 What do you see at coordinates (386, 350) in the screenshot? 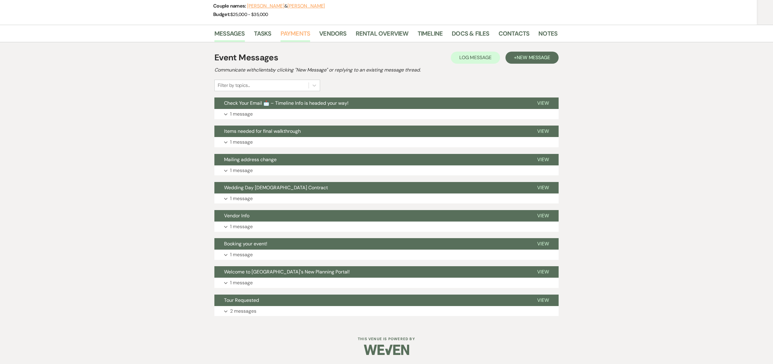
I see `img: Weven Logo` at bounding box center [386, 350].